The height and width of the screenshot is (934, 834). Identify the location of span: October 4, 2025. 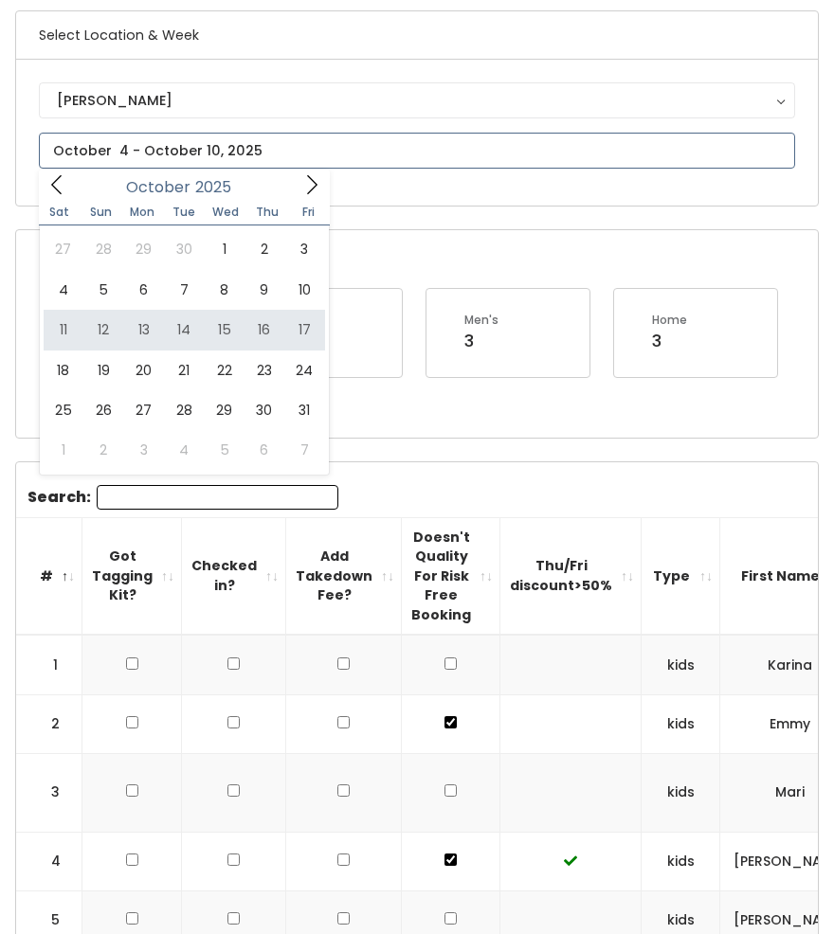
(63, 290).